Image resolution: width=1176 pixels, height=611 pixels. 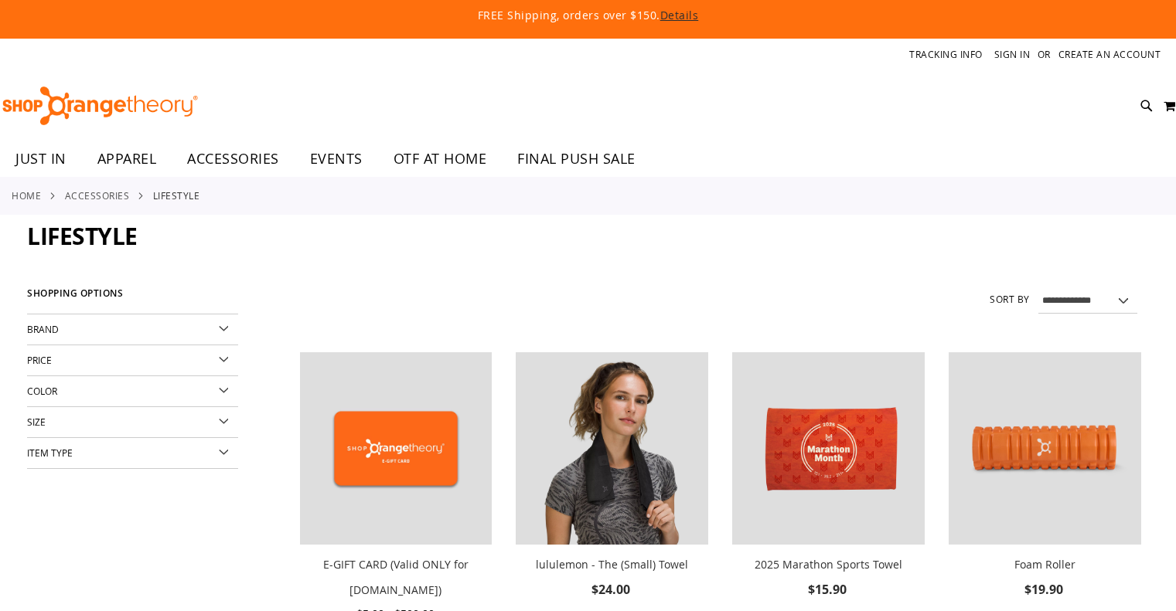 I want to click on span: Size, so click(x=36, y=422).